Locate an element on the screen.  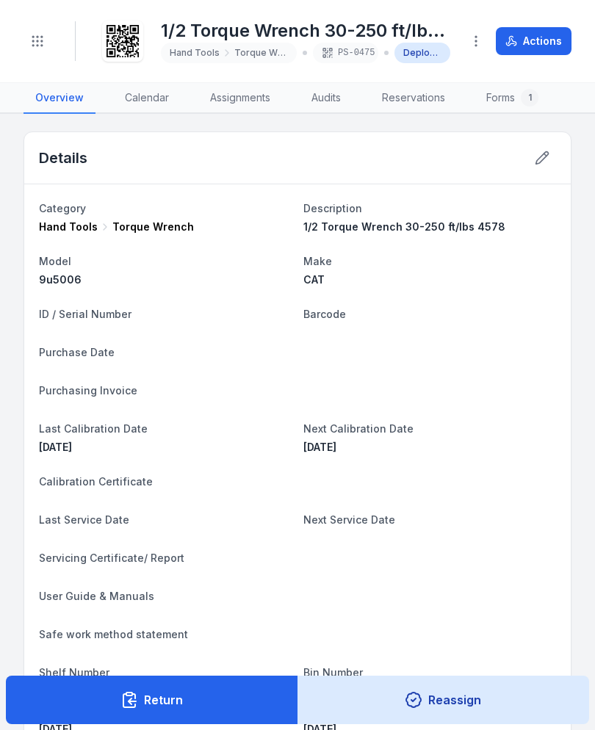
button: Toggle navigation is located at coordinates (37, 41).